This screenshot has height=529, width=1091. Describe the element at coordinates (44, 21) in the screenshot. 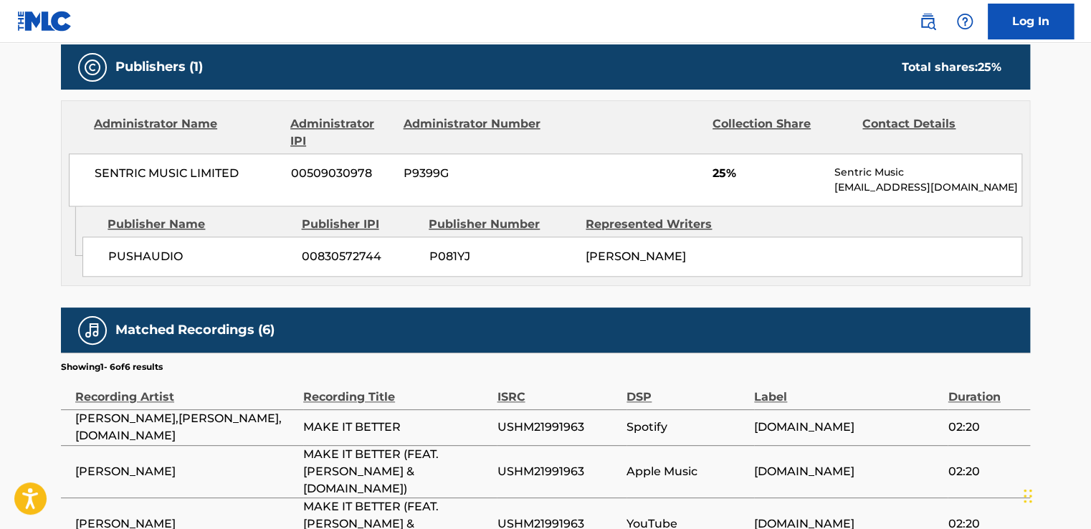

I see `img: MLC Logo` at that location.